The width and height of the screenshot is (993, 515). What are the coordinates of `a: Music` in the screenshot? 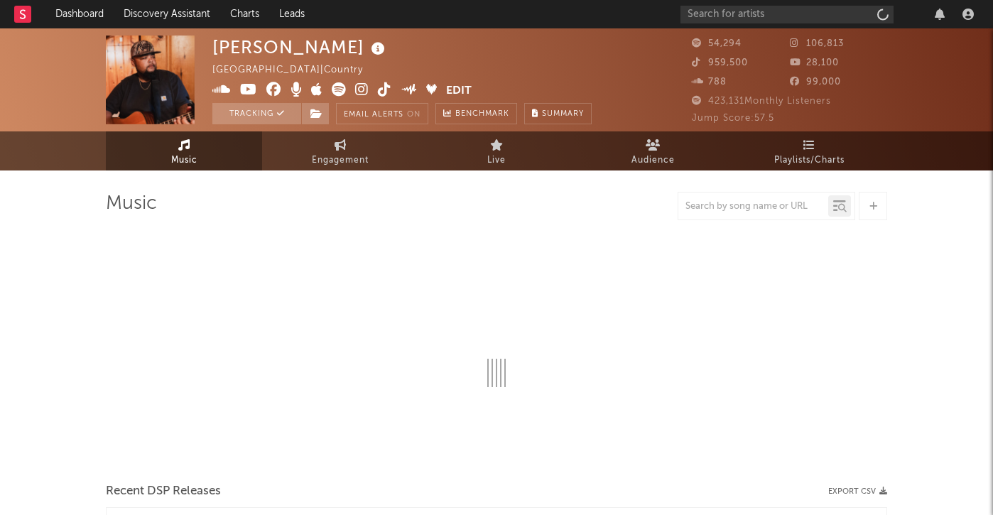 It's located at (184, 151).